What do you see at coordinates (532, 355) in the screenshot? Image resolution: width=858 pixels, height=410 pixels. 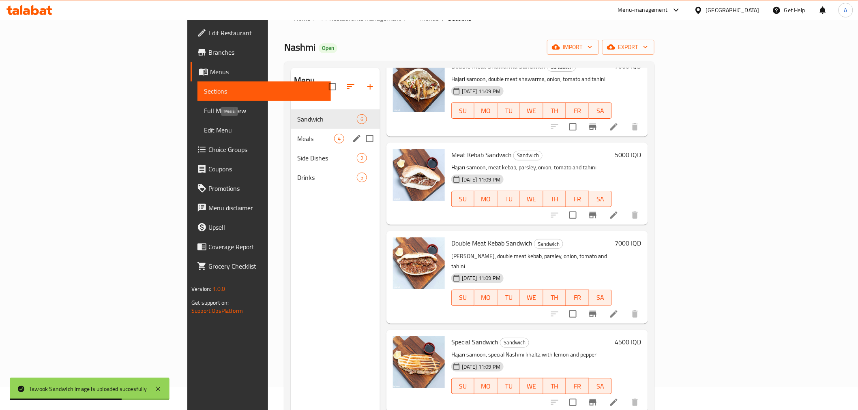 I see `p: Hajari samoon, special Nashmi khalta with lemon and pepper` at bounding box center [532, 355].